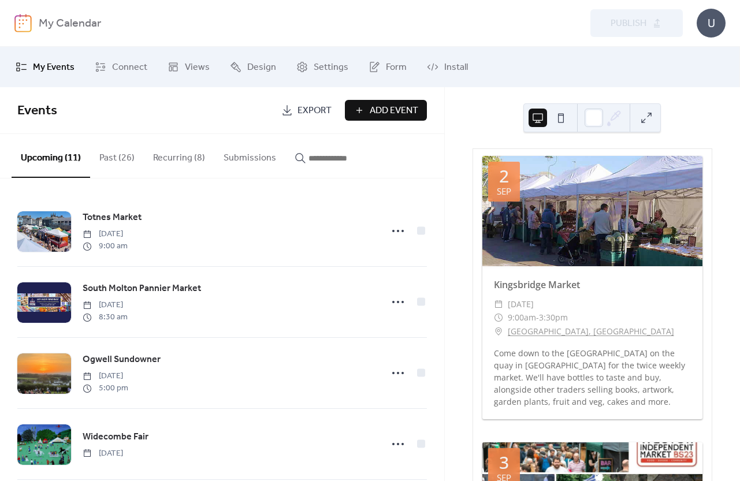 Image resolution: width=740 pixels, height=481 pixels. Describe the element at coordinates (322, 67) in the screenshot. I see `a: Settings` at that location.